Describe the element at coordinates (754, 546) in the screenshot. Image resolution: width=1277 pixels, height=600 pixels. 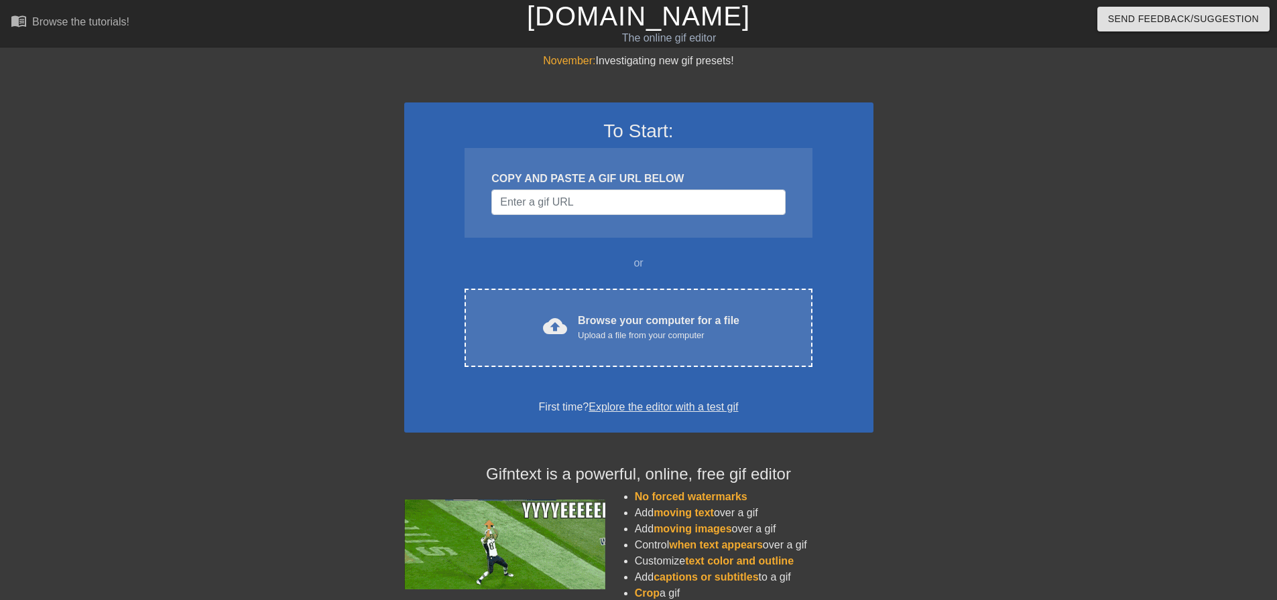
I see `li: Control over a gif` at that location.